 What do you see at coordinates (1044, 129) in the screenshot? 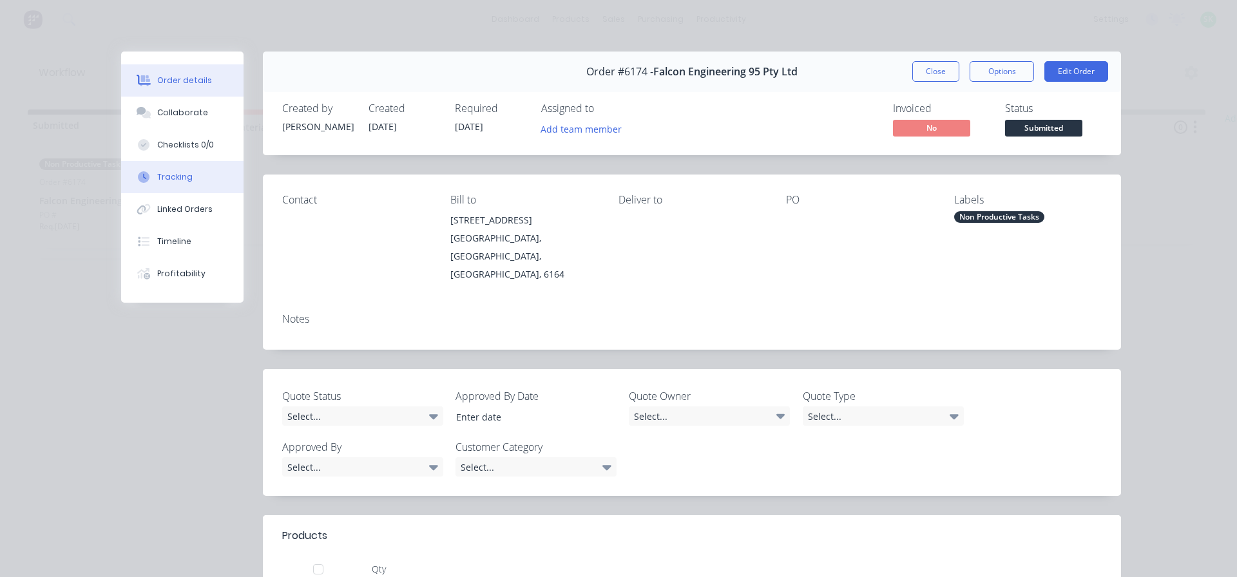
I see `button: Submitted` at bounding box center [1044, 129].